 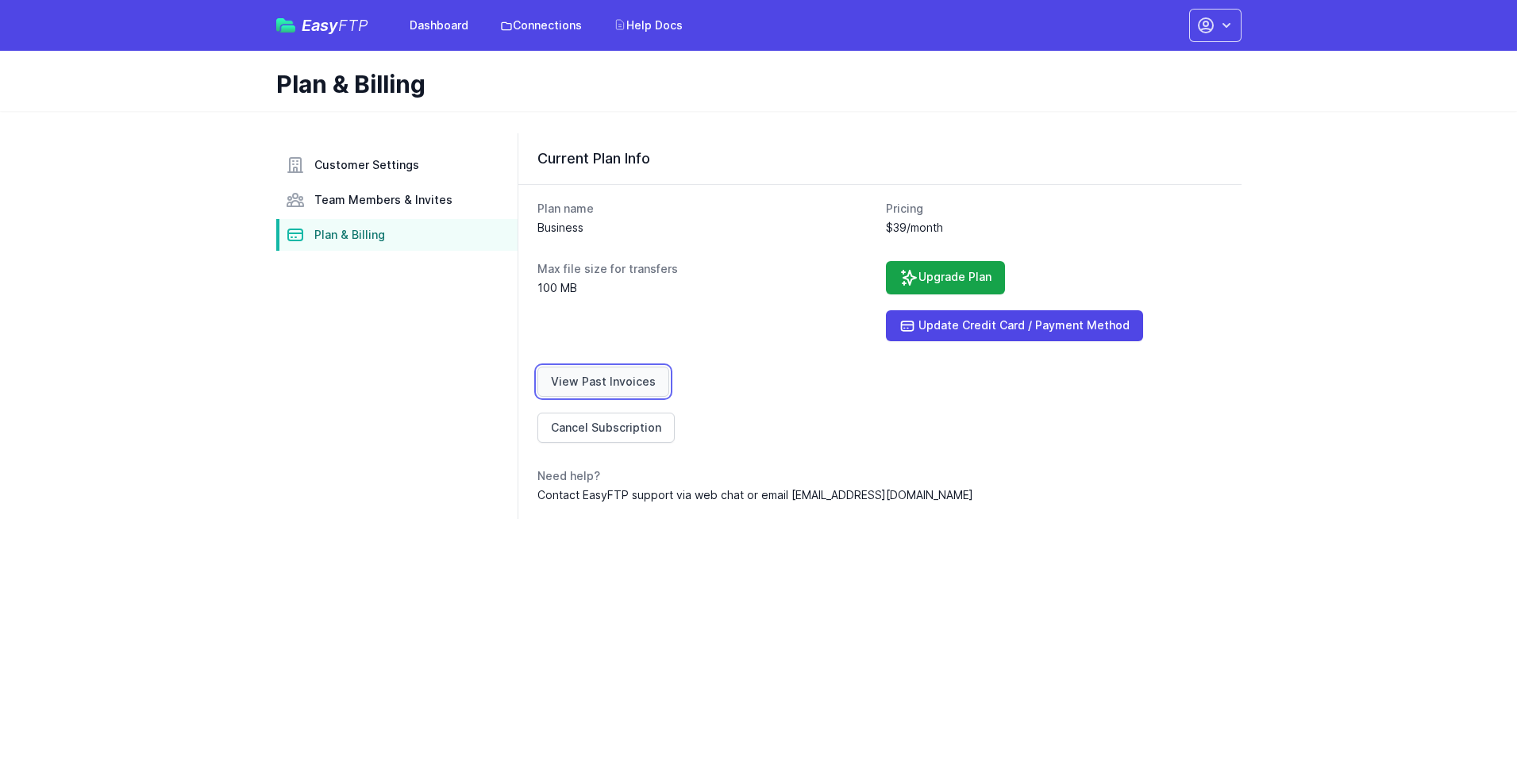 I want to click on a: EasyFTP, so click(x=323, y=26).